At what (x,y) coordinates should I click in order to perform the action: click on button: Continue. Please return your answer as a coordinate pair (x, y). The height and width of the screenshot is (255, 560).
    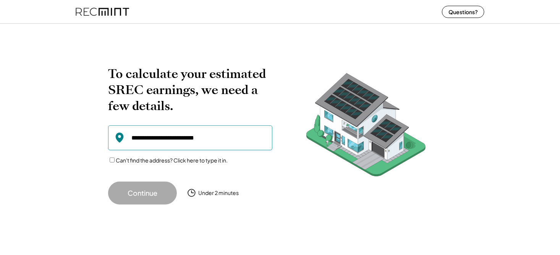
    Looking at the image, I should click on (143, 193).